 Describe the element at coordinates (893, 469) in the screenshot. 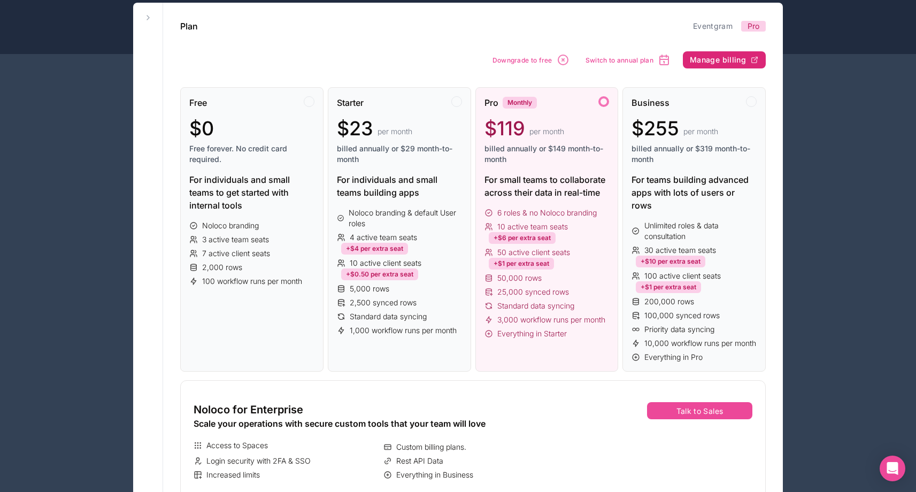

I see `div: Open Intercom Messenger` at that location.